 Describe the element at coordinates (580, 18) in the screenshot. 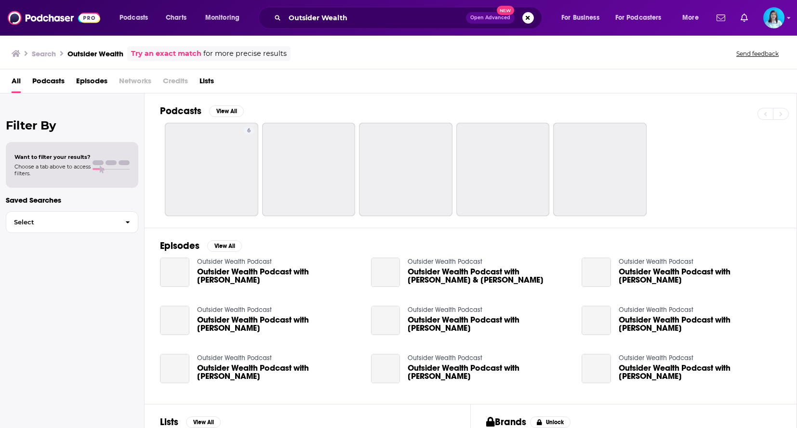

I see `span: For Business` at that location.